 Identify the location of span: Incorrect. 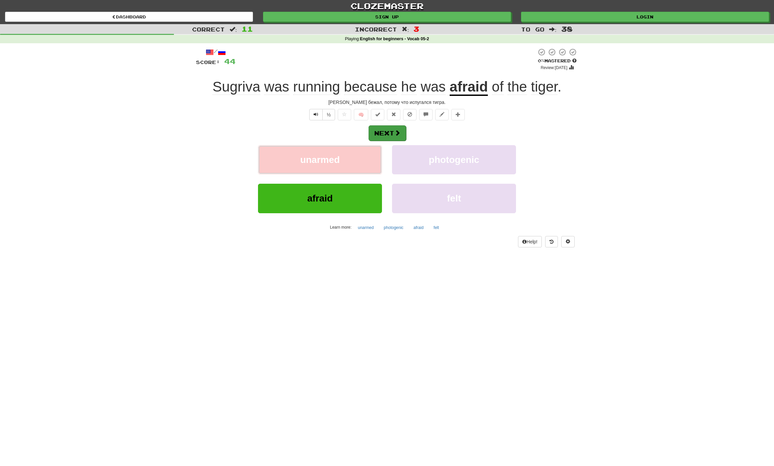
(376, 29).